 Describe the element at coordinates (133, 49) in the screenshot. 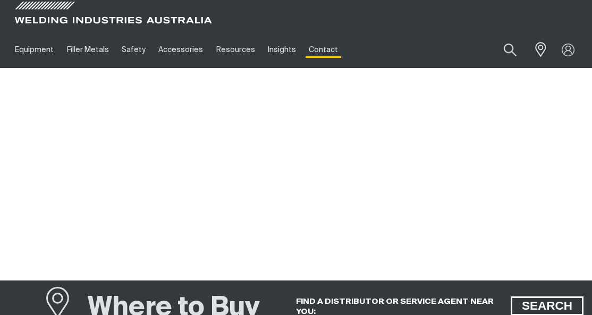

I see `a: Safety` at that location.